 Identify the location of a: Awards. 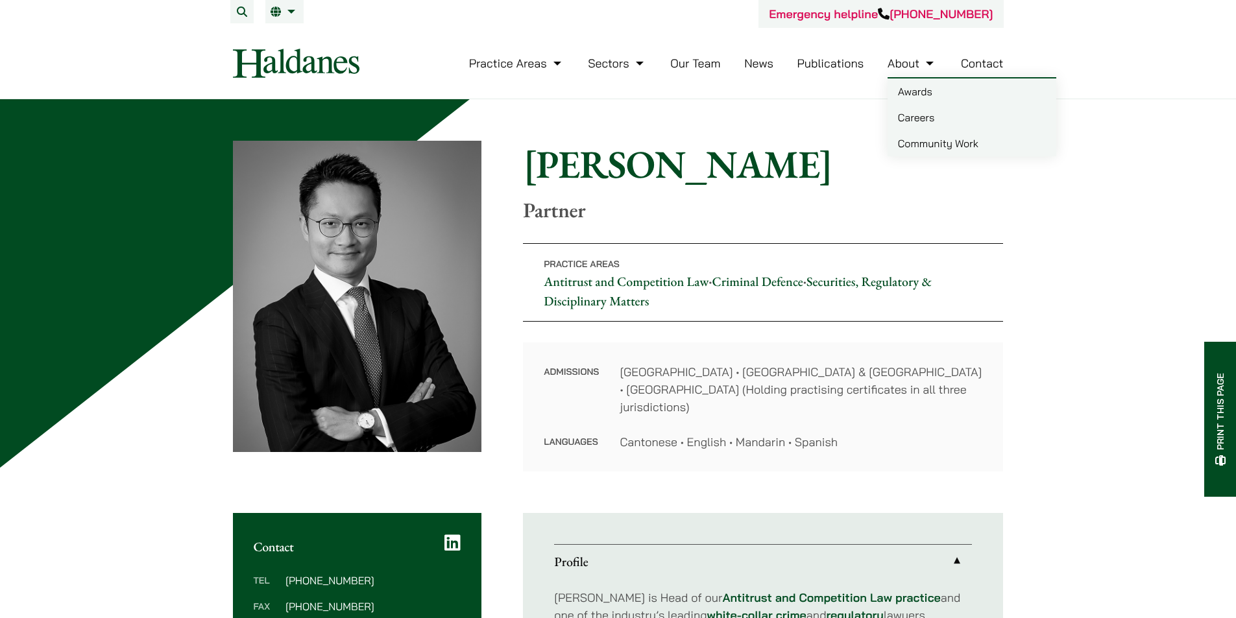
(972, 92).